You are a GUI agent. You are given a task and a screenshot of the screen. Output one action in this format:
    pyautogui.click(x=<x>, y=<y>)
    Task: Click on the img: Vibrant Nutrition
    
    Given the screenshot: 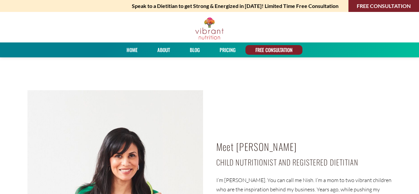 What is the action you would take?
    pyautogui.click(x=209, y=28)
    